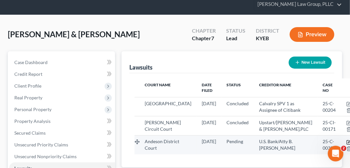 The height and width of the screenshot is (168, 350). What do you see at coordinates (235, 141) in the screenshot?
I see `span: Pending` at bounding box center [235, 141].